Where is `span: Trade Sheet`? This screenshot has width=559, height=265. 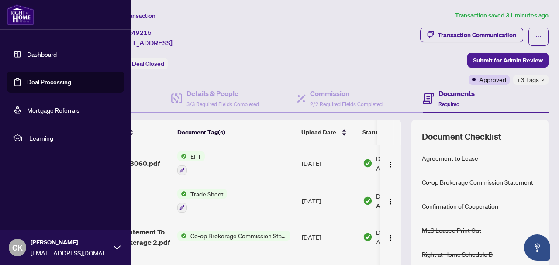 span: Trade Sheet is located at coordinates (207, 194).